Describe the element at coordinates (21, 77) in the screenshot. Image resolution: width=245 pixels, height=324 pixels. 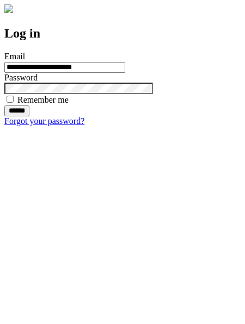
I see `label: Password` at that location.